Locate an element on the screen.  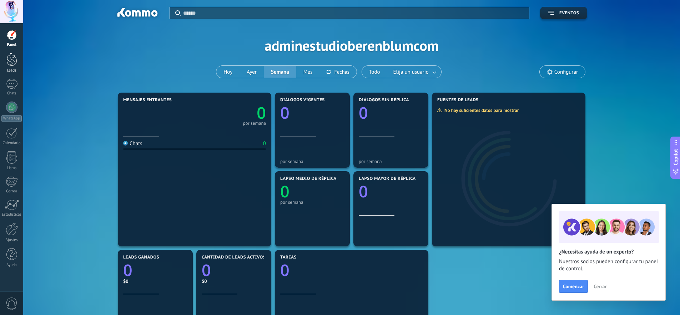
button: Mes is located at coordinates (308, 72).